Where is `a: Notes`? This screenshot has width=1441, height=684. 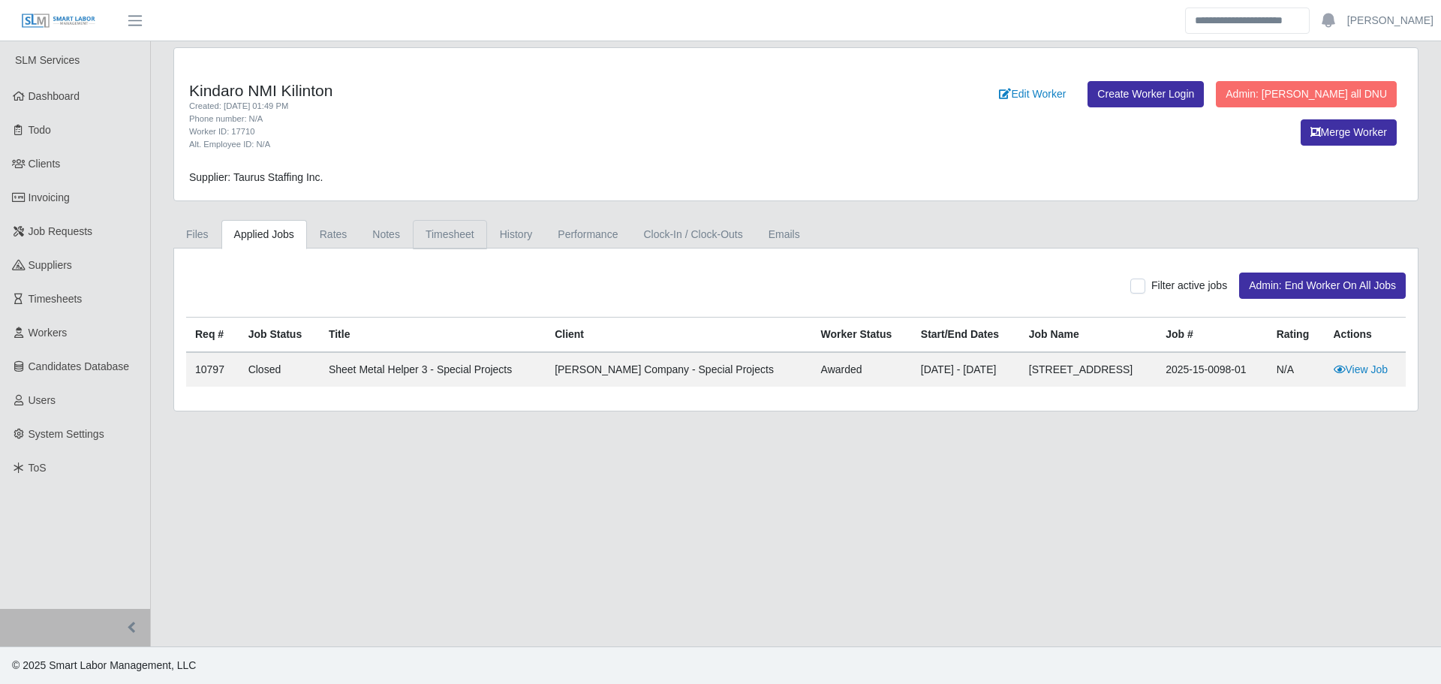
a: Notes is located at coordinates (386, 234).